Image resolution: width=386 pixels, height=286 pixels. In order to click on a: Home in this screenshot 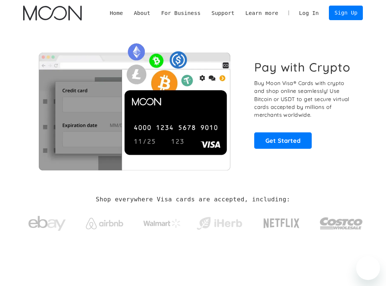, I will do `click(116, 13)`.